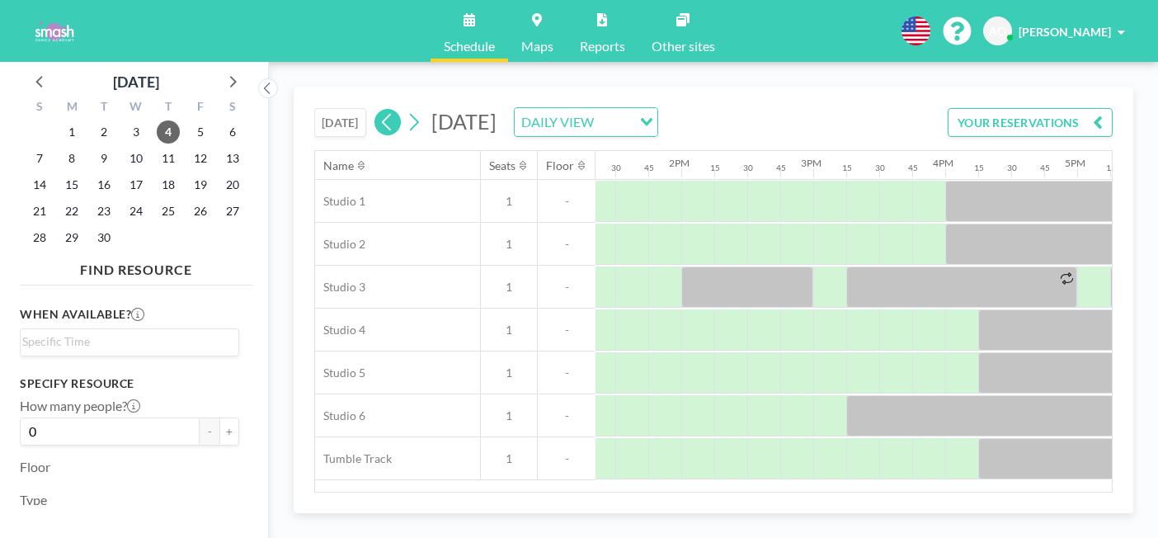 The width and height of the screenshot is (1158, 538). I want to click on div: Seats, so click(502, 166).